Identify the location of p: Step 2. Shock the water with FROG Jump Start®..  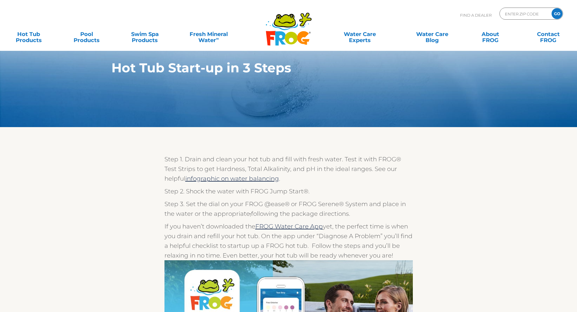
(289, 191).